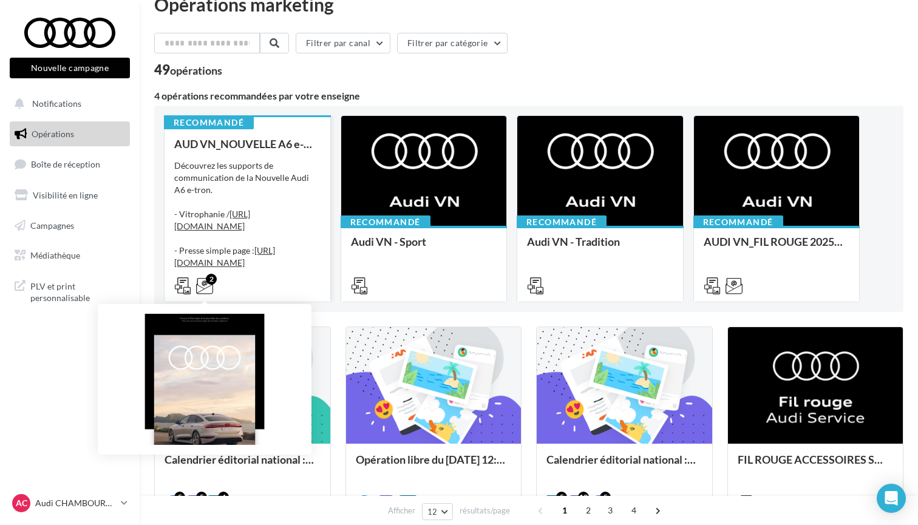 The height and width of the screenshot is (525, 918). What do you see at coordinates (70, 291) in the screenshot?
I see `a: PLV et print personnalisable` at bounding box center [70, 291].